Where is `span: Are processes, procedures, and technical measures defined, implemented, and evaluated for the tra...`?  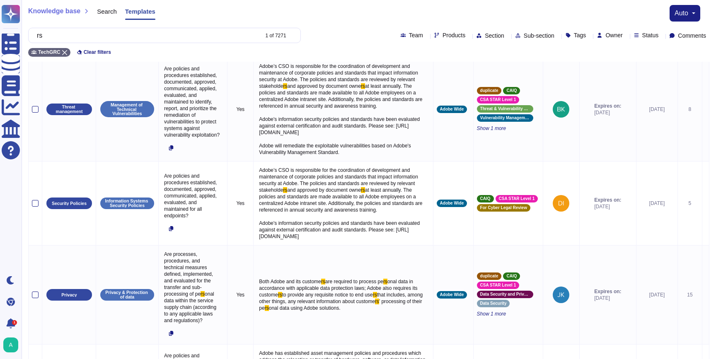
span: Are processes, procedures, and technical measures defined, implemented, and evaluated for the tra... is located at coordinates (189, 274).